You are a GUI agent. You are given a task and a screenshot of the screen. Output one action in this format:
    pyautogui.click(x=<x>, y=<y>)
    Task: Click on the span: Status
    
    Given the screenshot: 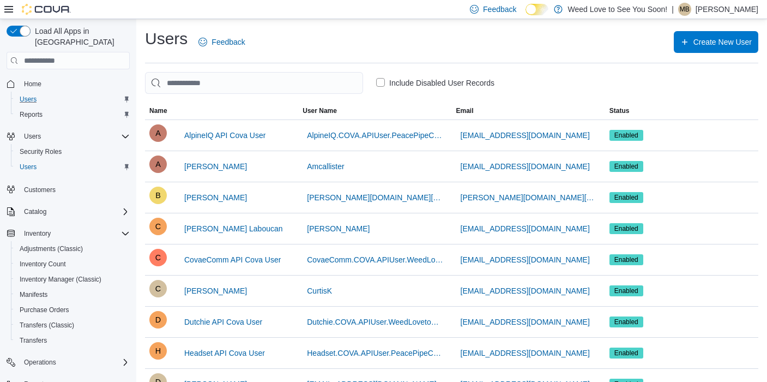 What is the action you would take?
    pyautogui.click(x=619, y=111)
    